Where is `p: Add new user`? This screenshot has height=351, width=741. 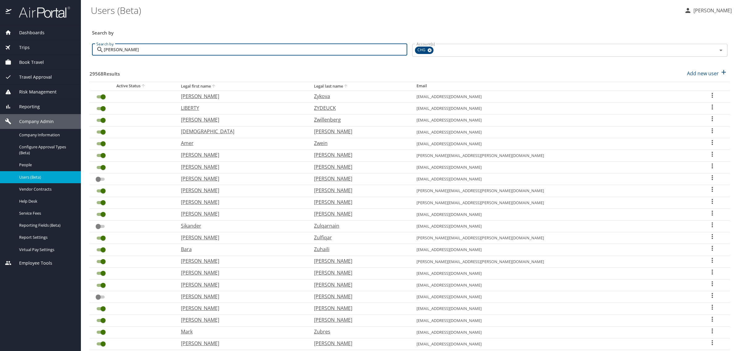
p: Add new user is located at coordinates (703, 73).